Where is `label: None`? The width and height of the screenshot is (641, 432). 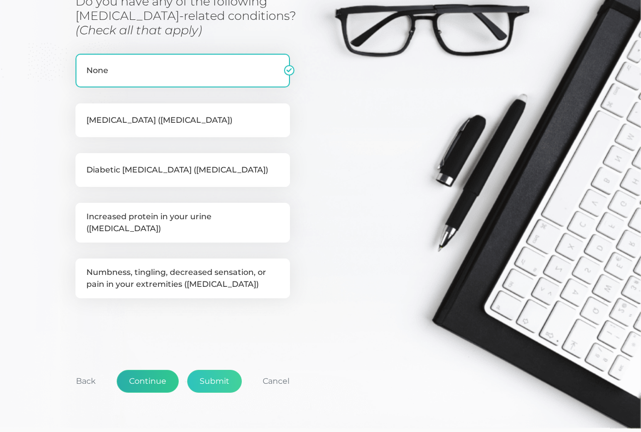
label: None is located at coordinates (183, 71).